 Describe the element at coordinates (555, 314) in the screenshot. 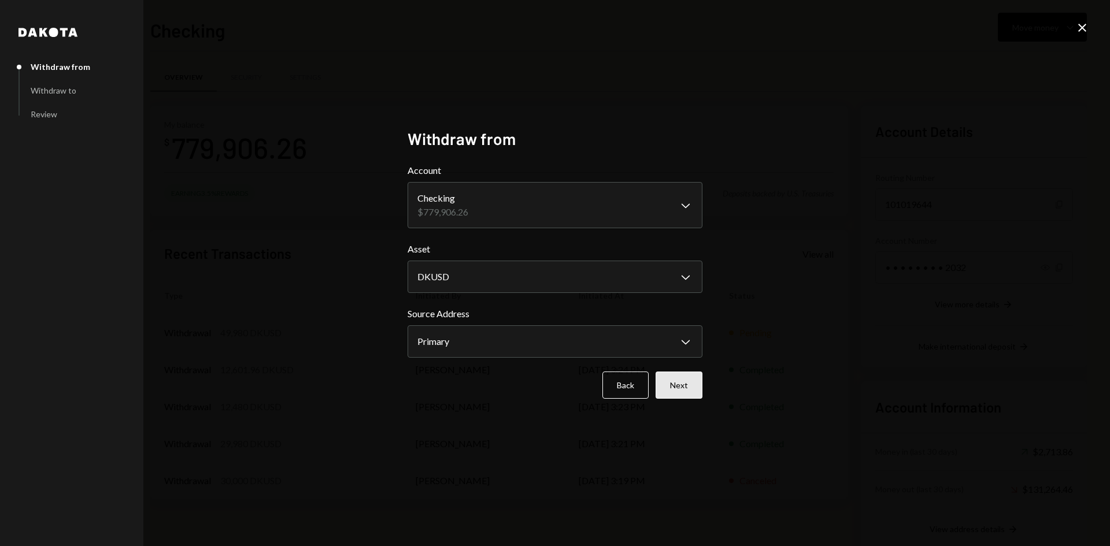

I see `label: Source Address` at that location.